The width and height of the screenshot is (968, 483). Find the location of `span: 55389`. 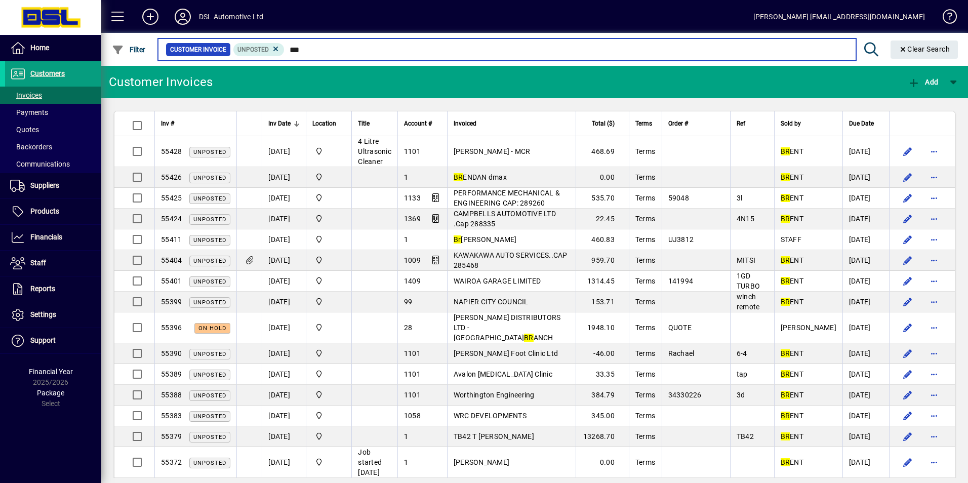

span: 55389 is located at coordinates (171, 374).